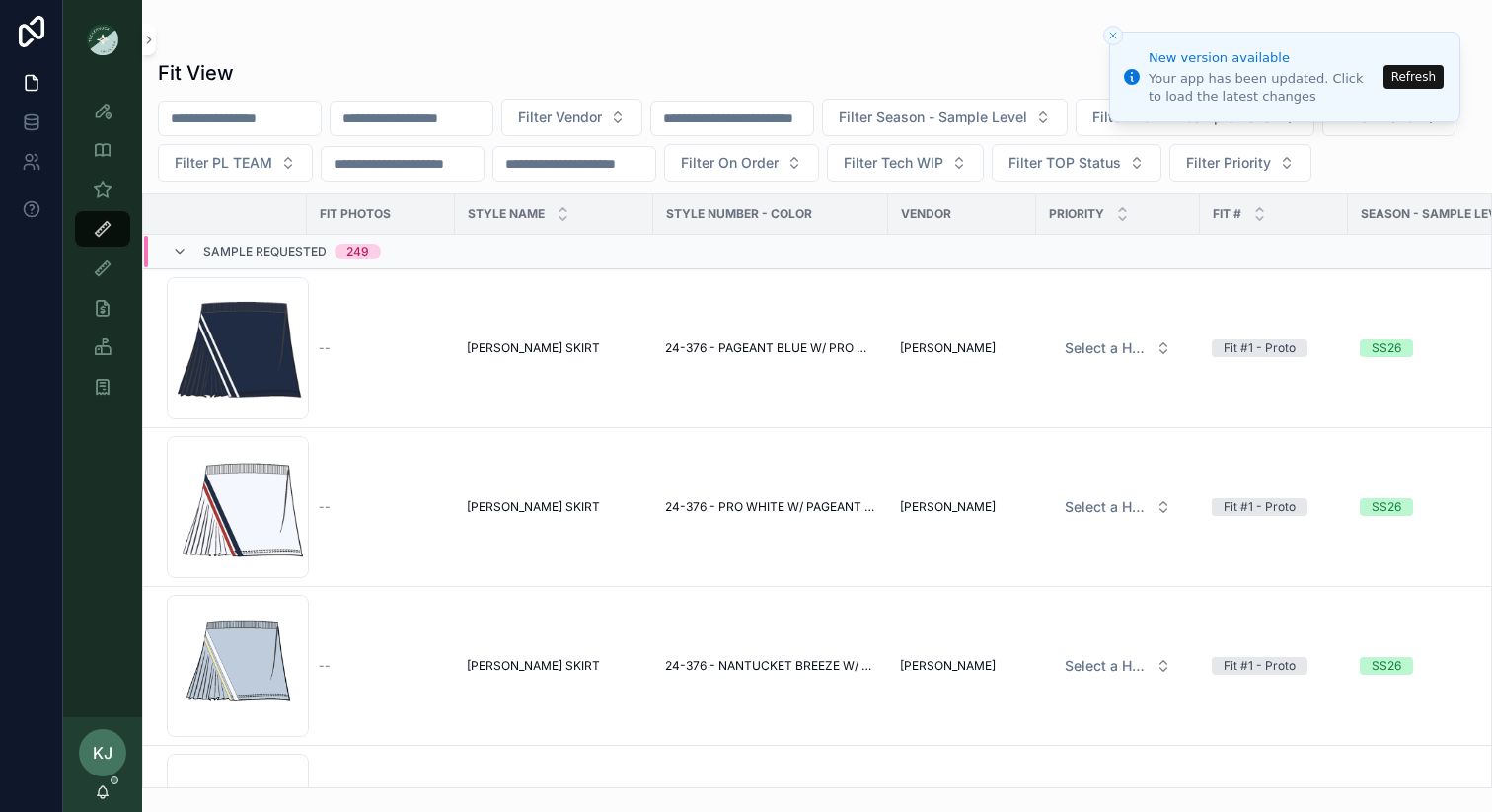 The image size is (1492, 812). What do you see at coordinates (1076, 214) in the screenshot?
I see `span: PRIORITY` at bounding box center [1076, 214].